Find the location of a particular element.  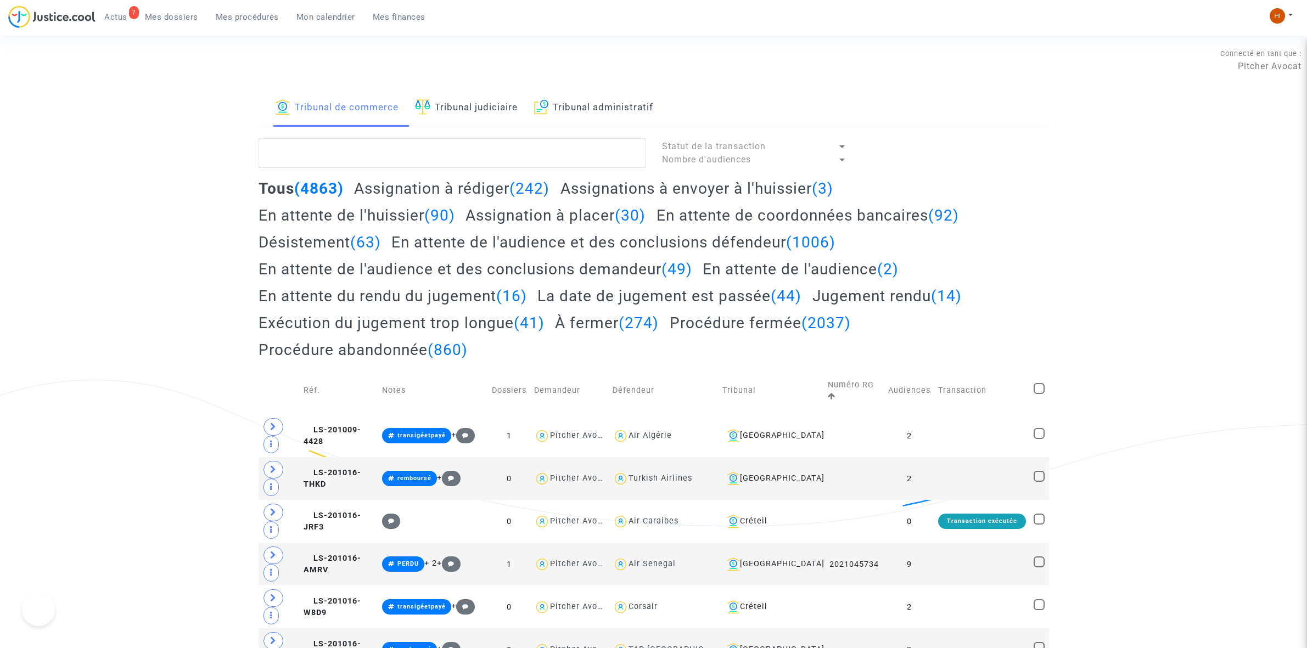

span: (860) is located at coordinates (447, 350).